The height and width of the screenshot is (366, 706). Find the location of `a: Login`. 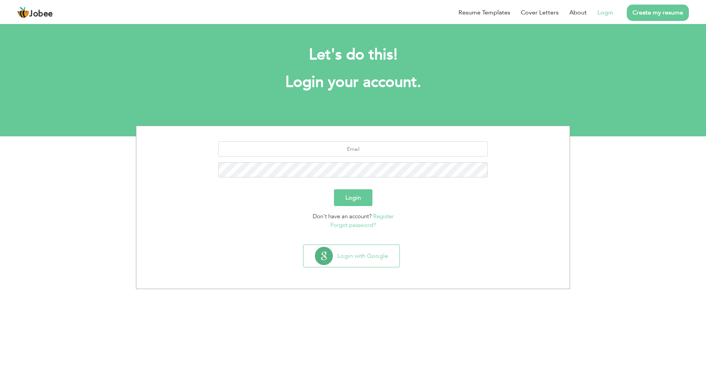

a: Login is located at coordinates (605, 13).